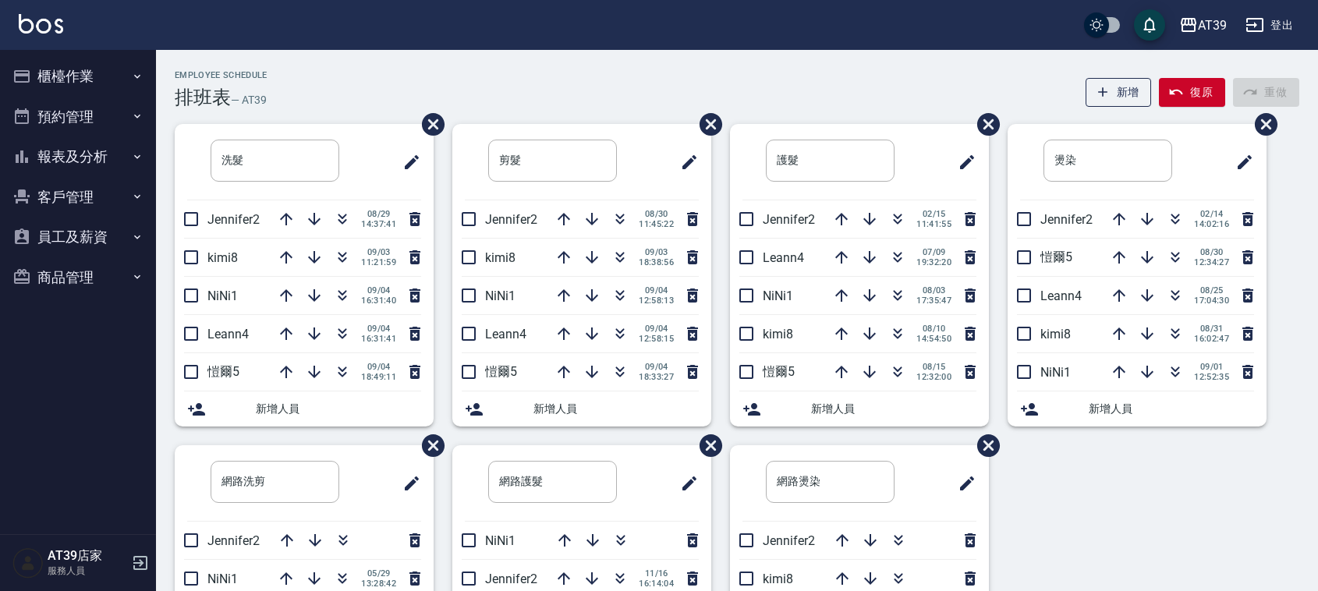 This screenshot has height=591, width=1318. Describe the element at coordinates (87, 571) in the screenshot. I see `p: 服務人員` at that location.